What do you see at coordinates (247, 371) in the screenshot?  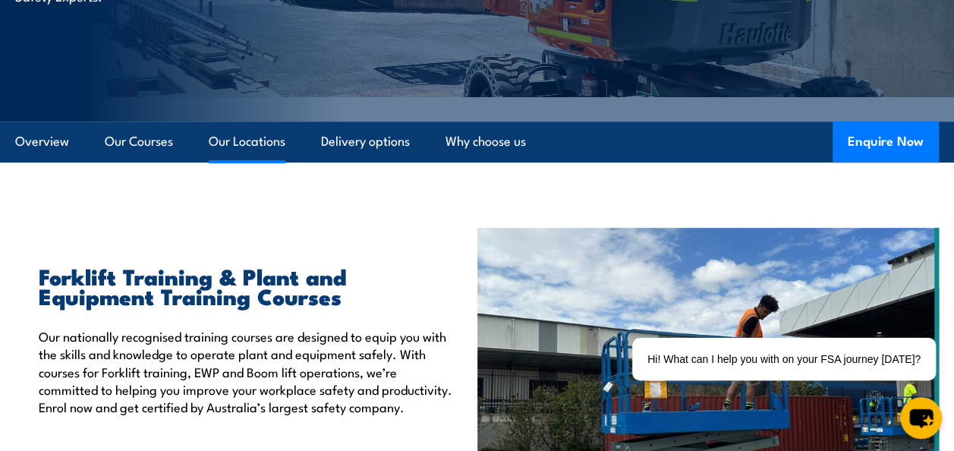 I see `p: Our nationally recognised training courses are designed to equip you with the skills and knowledg...` at bounding box center [247, 371].